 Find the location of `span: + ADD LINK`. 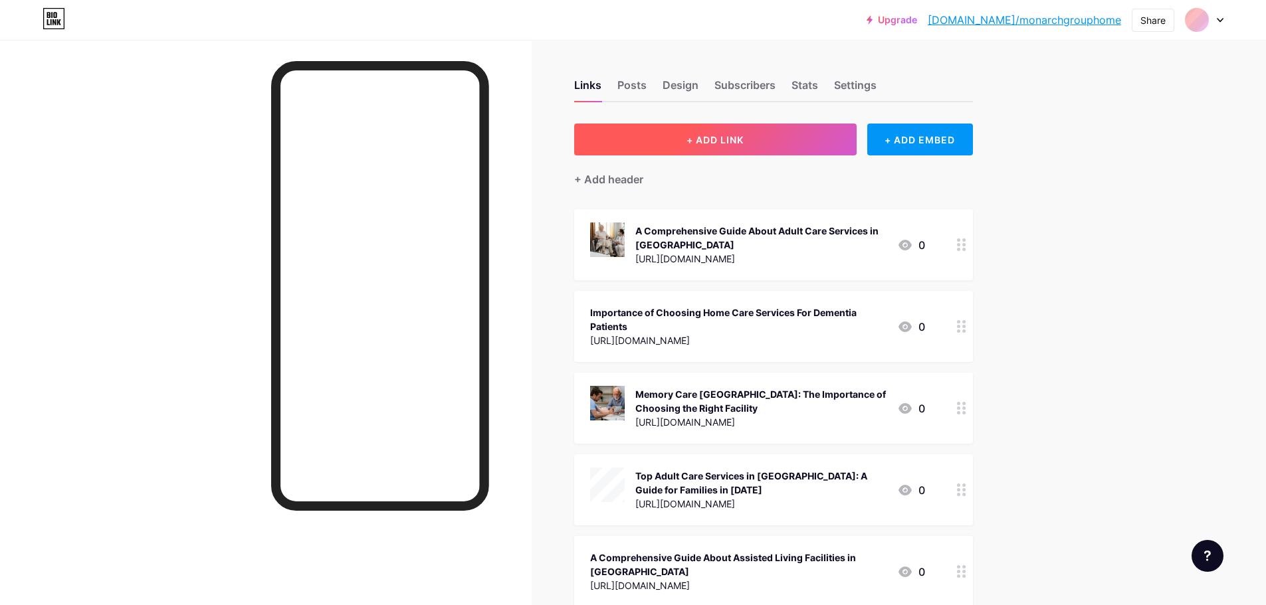

span: + ADD LINK is located at coordinates (715, 140).